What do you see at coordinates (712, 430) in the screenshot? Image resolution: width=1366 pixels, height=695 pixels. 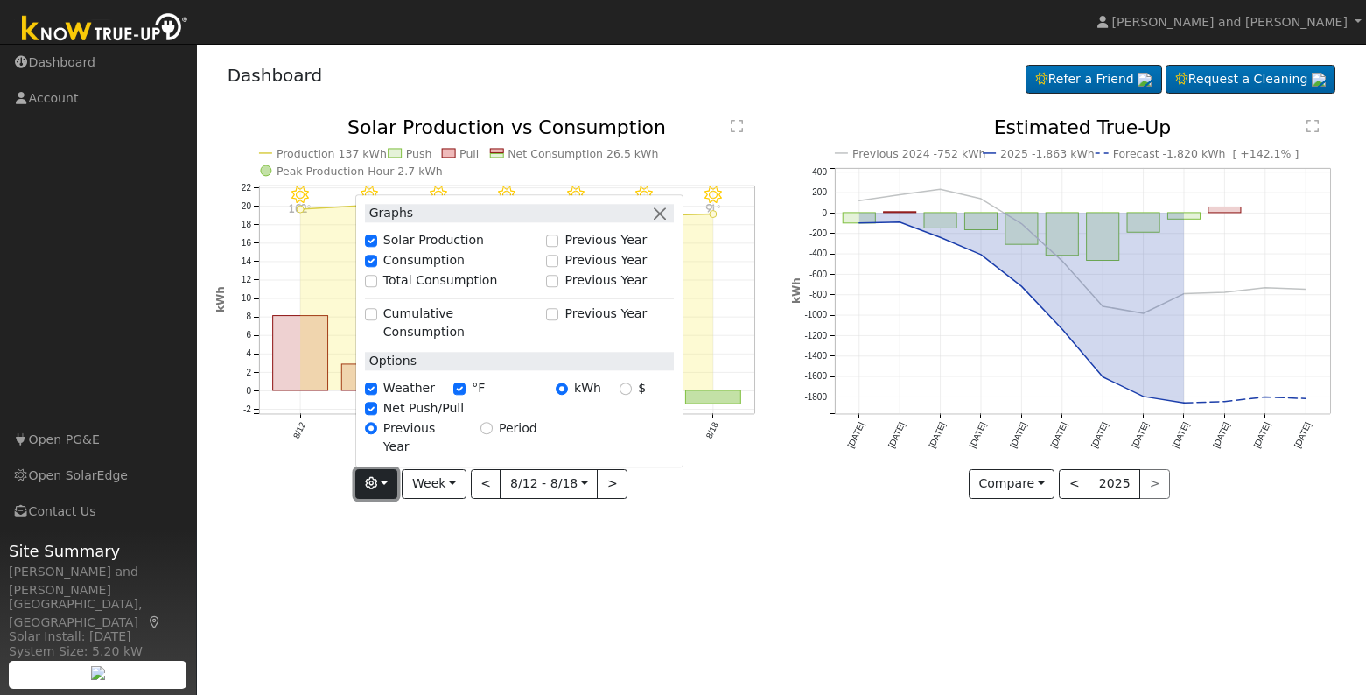 I see `text: 8/18` at bounding box center [712, 430].